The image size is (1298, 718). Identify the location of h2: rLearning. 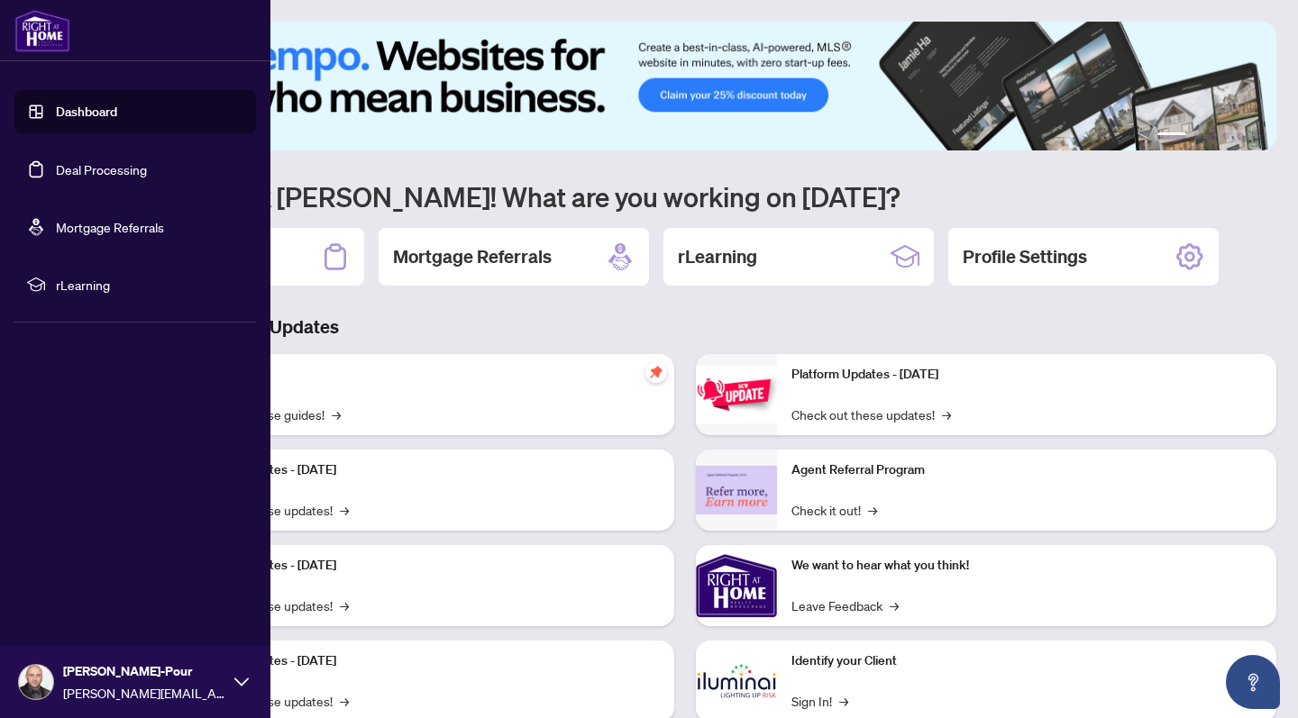
(718, 257).